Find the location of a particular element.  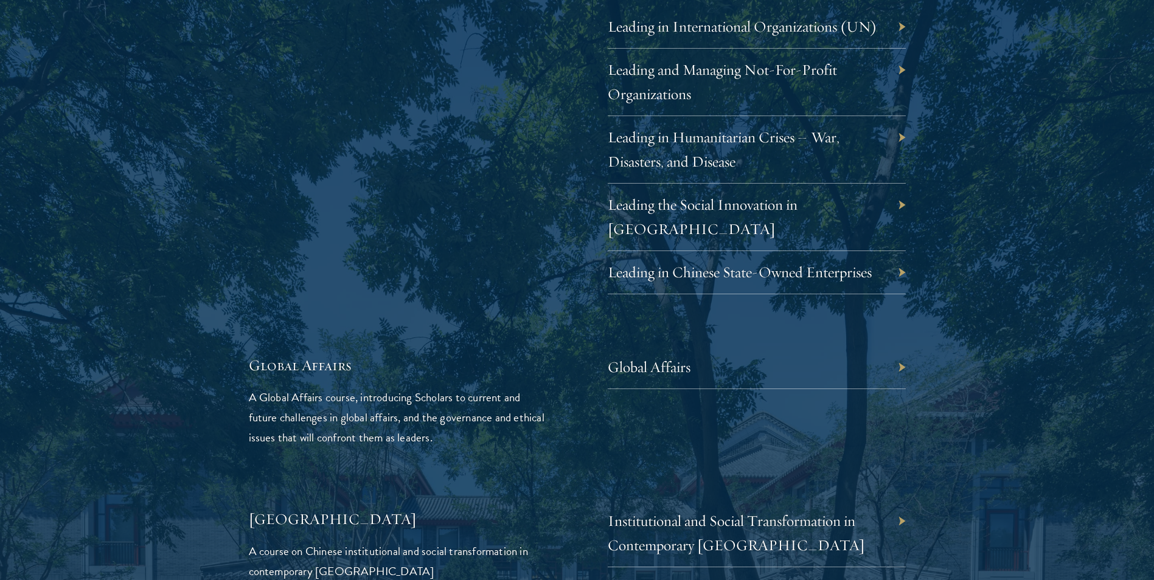

h5: Global Affairs is located at coordinates (398, 366).